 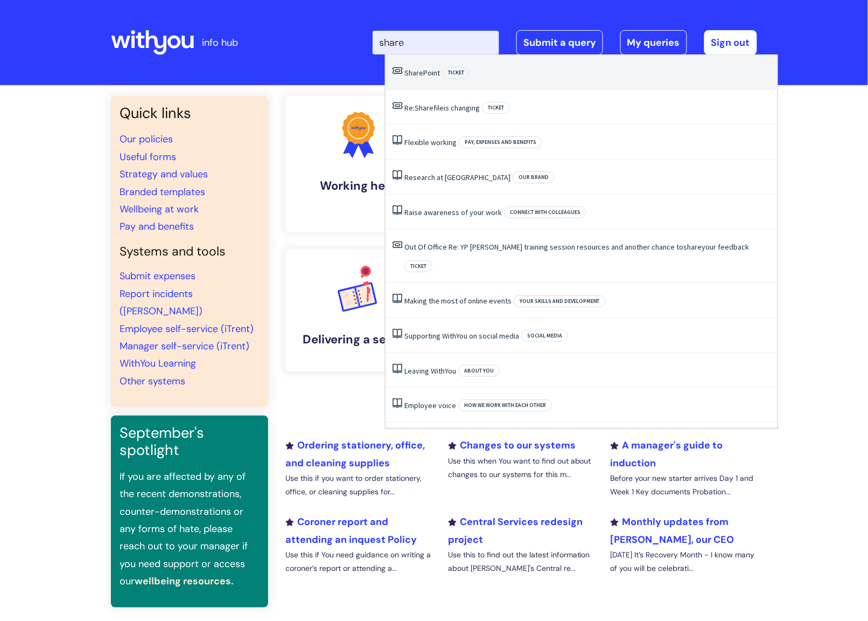 I want to click on h4: Systems and tools, so click(x=190, y=252).